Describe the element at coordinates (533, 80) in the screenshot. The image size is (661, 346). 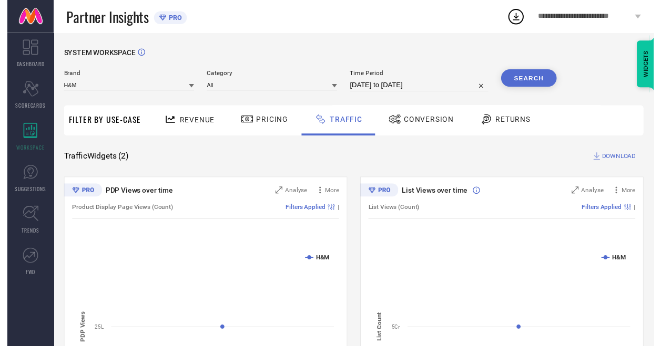
I see `button: Search` at that location.